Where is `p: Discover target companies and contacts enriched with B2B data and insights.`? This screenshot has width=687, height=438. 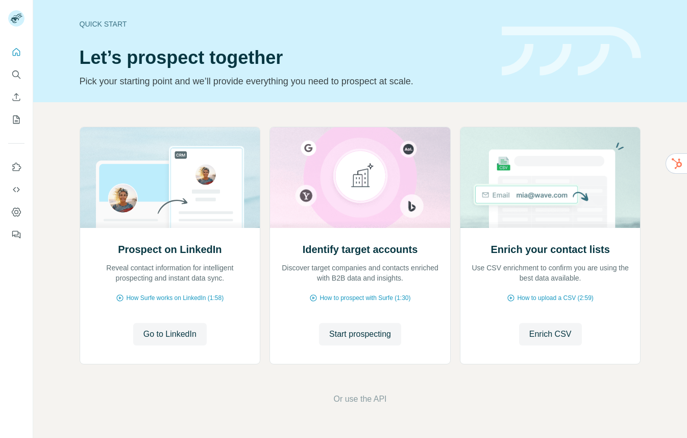
p: Discover target companies and contacts enriched with B2B data and insights. is located at coordinates (360, 273).